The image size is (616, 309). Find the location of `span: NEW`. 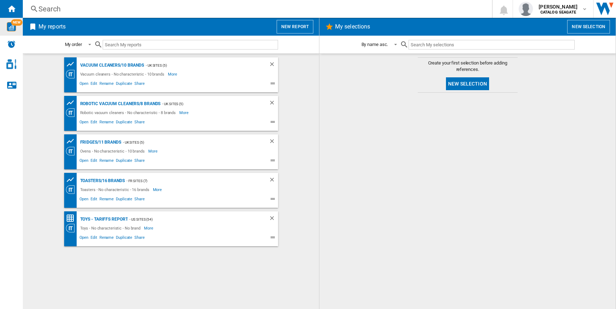

span: NEW is located at coordinates (17, 22).